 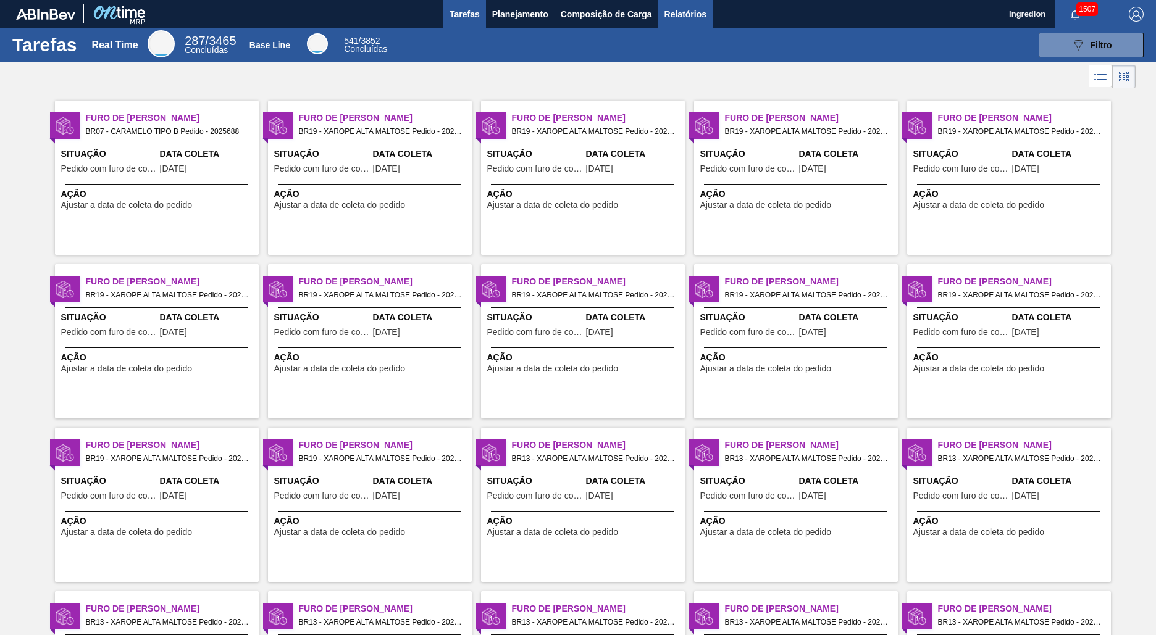 I want to click on span: BR19 - XAROPE ALTA MALTOSE Pedido - 2027068, so click(x=380, y=459).